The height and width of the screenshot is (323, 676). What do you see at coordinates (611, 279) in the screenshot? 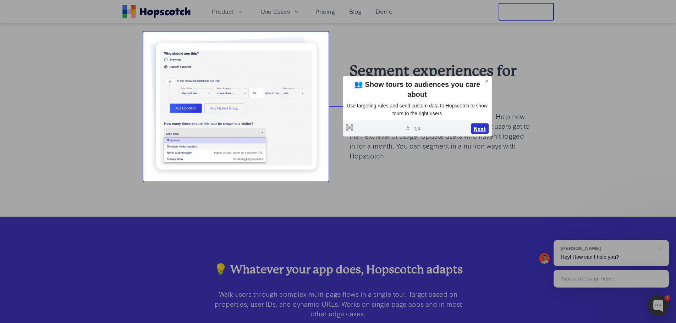
I see `div: Type a message here...` at bounding box center [611, 279].